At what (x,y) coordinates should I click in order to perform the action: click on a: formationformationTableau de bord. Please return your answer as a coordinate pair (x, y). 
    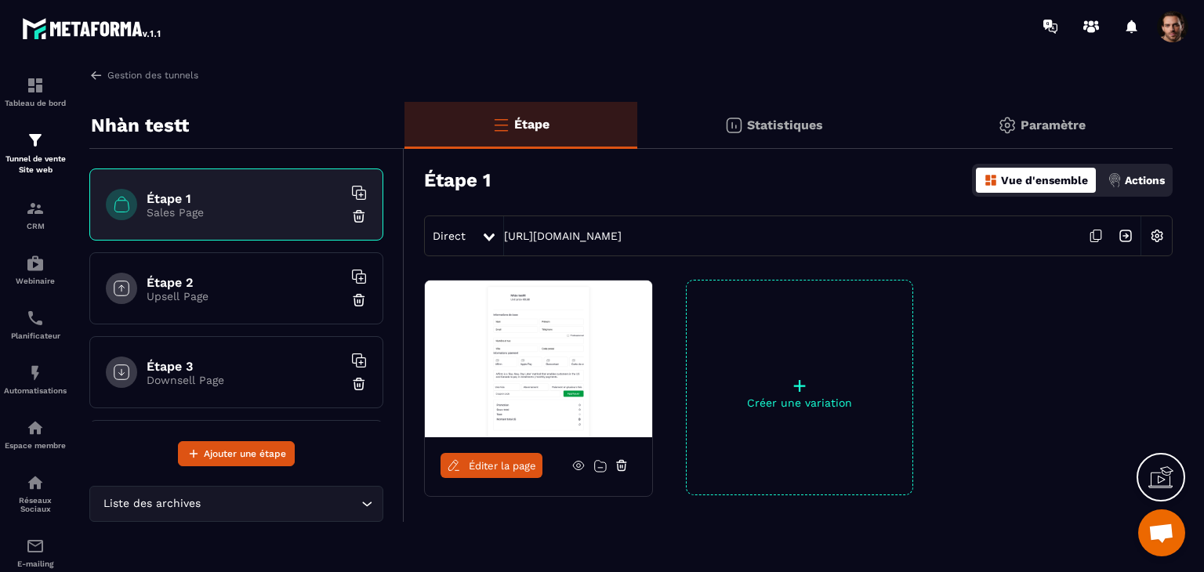
    Looking at the image, I should click on (35, 92).